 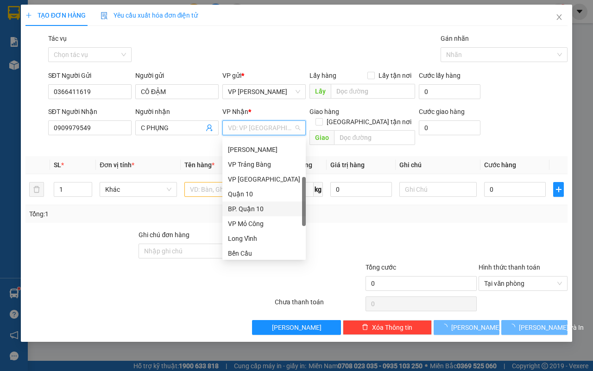 I want to click on span: user-add, so click(x=209, y=128).